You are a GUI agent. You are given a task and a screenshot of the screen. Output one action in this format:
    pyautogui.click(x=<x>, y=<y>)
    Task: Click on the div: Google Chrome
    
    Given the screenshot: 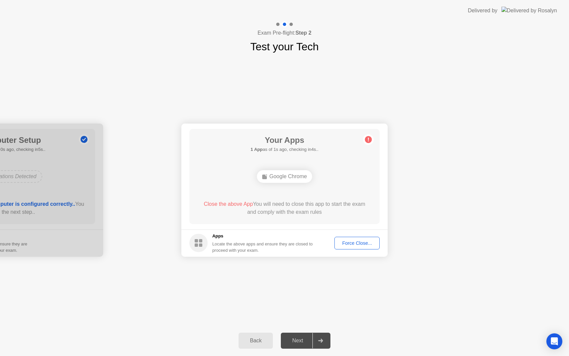 What is the action you would take?
    pyautogui.click(x=285, y=176)
    